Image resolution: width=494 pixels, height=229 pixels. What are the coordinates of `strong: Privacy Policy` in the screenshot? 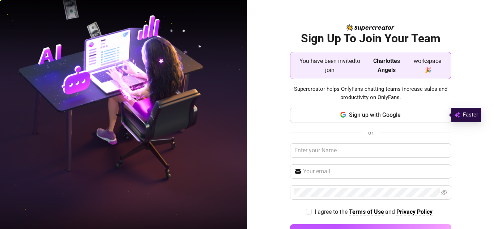 It's located at (415, 212).